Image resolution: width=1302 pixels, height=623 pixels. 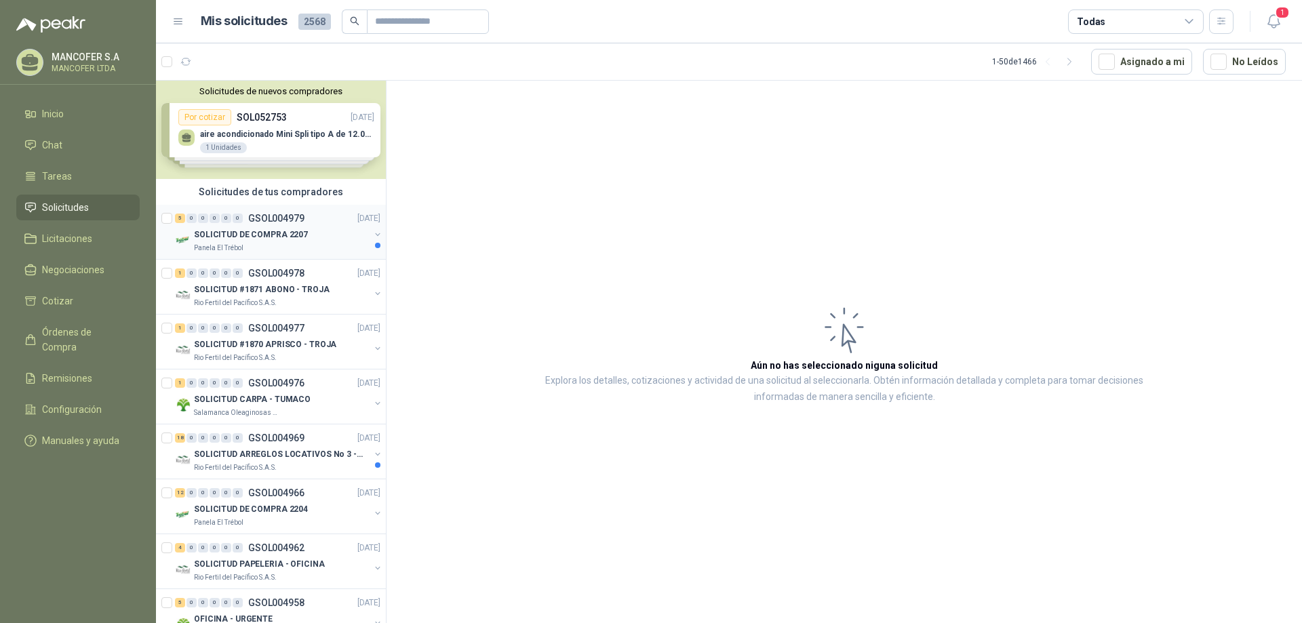 I want to click on a: Licitaciones, so click(x=78, y=239).